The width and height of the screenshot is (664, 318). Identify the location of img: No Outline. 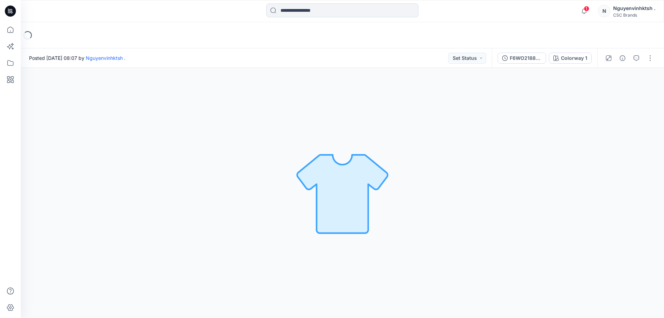
(342, 193).